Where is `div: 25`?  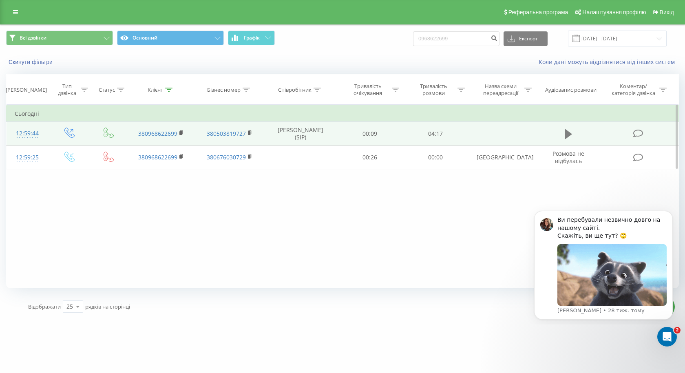 div: 25 is located at coordinates (70, 306).